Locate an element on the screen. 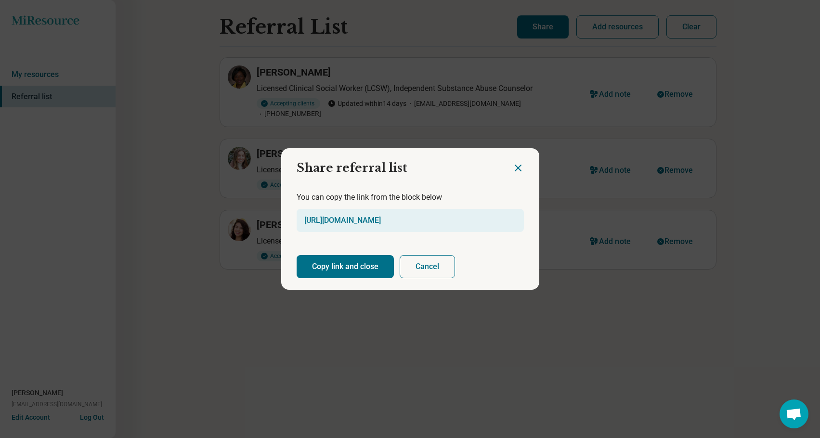 Image resolution: width=820 pixels, height=438 pixels. button: Copy link and close is located at coordinates (345, 267).